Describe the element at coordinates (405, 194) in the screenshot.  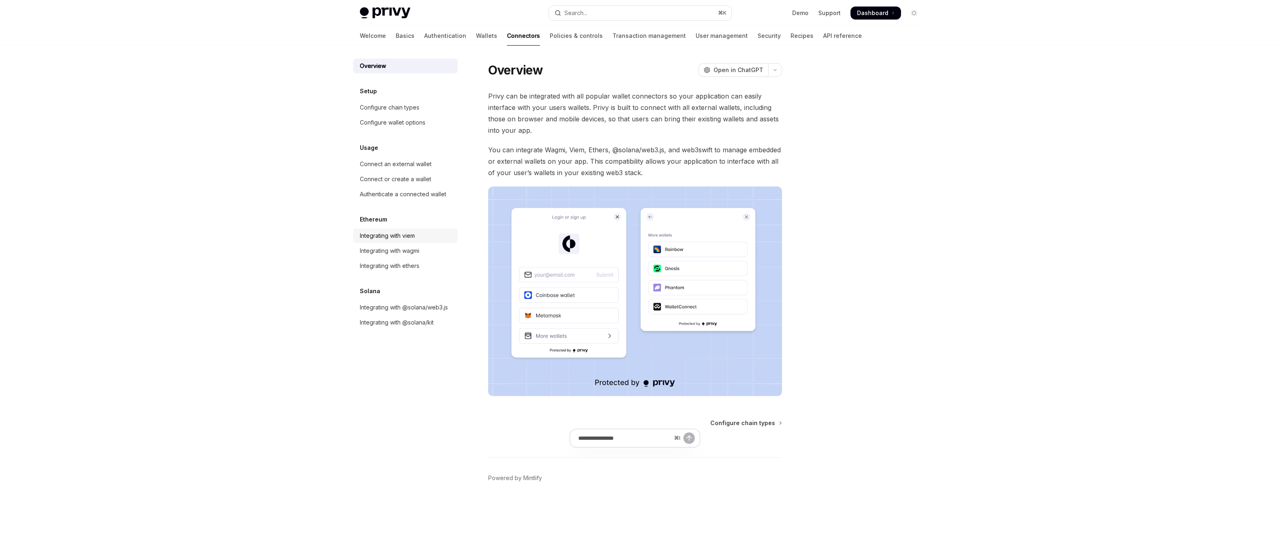
I see `a: Authenticate a connected wallet` at that location.